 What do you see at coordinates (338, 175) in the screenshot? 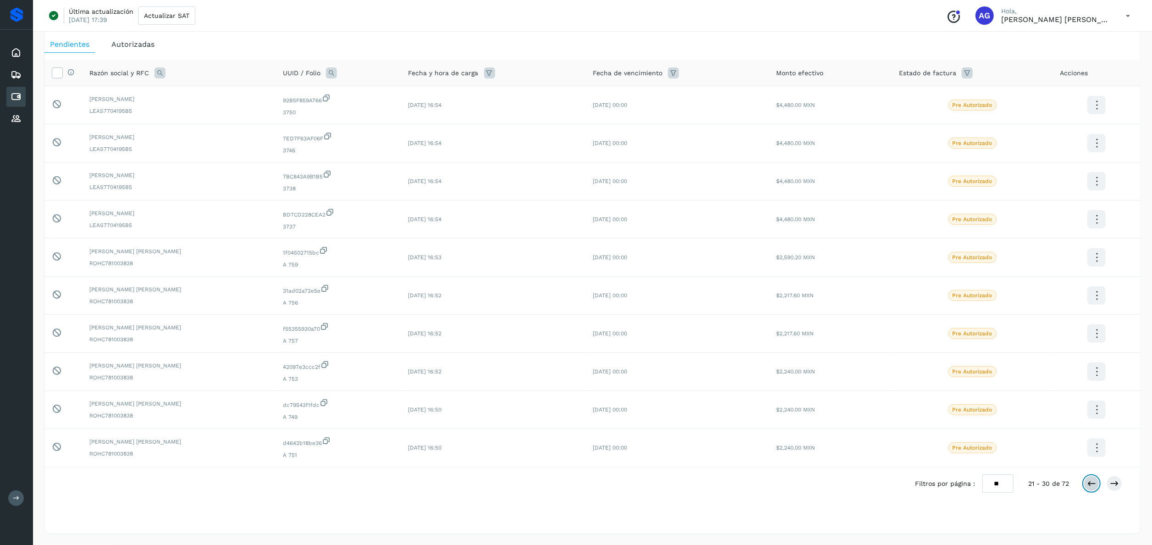
I see `span: 7BC843A9B1B5` at bounding box center [338, 175].